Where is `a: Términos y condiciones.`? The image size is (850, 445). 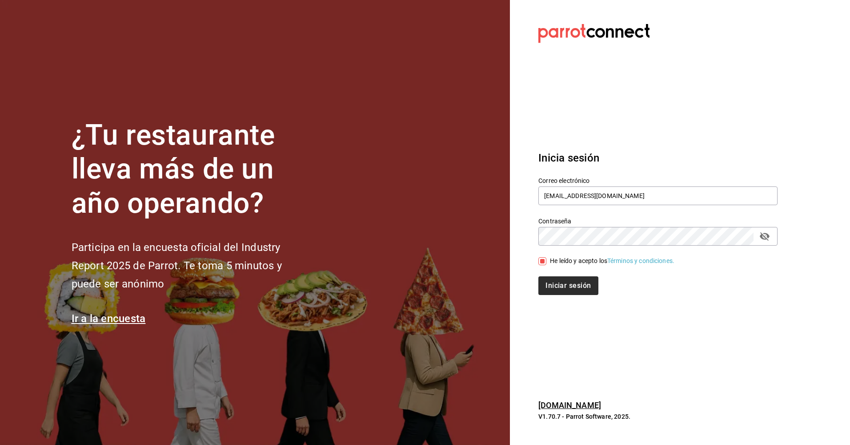
a: Términos y condiciones. is located at coordinates (641, 261).